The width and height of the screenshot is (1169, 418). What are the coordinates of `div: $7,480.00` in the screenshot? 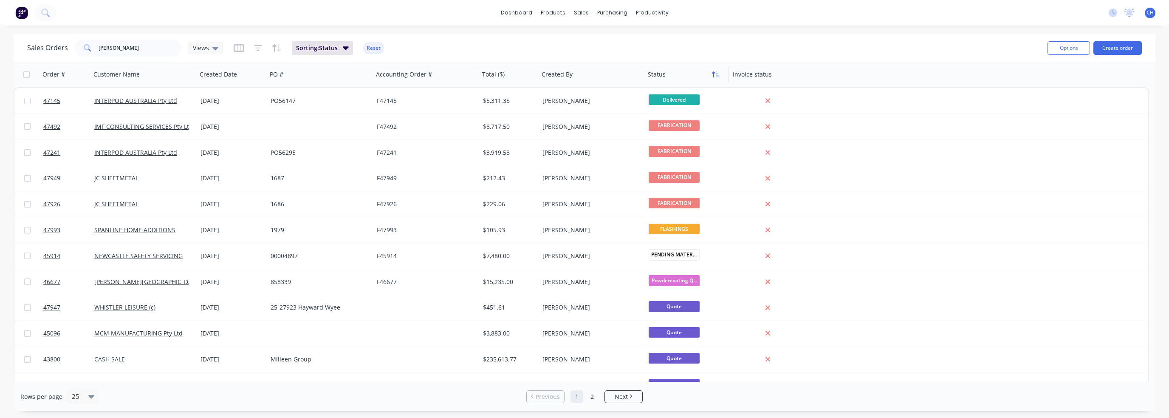 It's located at (508, 256).